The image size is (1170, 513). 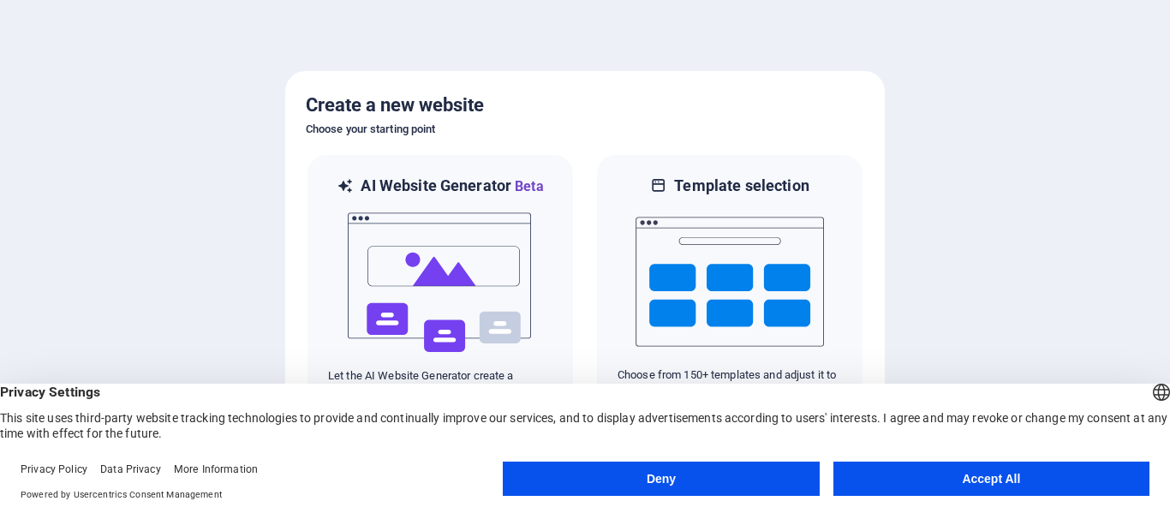 What do you see at coordinates (730, 287) in the screenshot?
I see `div: Template selectionChoose from 150+ templates and adjust it to you needs.` at bounding box center [730, 287].